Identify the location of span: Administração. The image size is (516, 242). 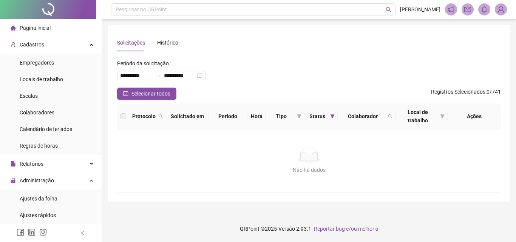
(37, 181).